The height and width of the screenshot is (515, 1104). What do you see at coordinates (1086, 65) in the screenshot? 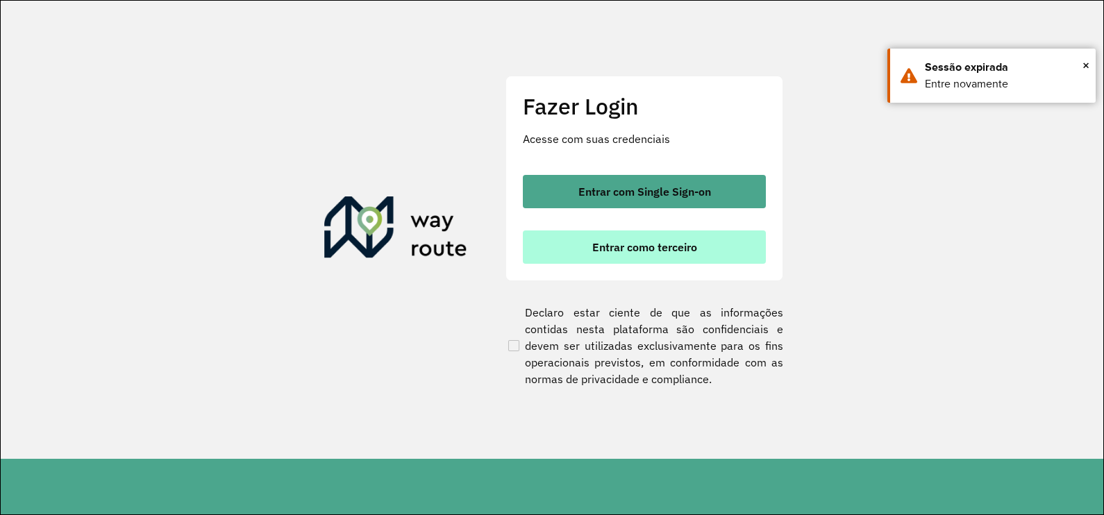
I see `button: Close` at bounding box center [1086, 65].